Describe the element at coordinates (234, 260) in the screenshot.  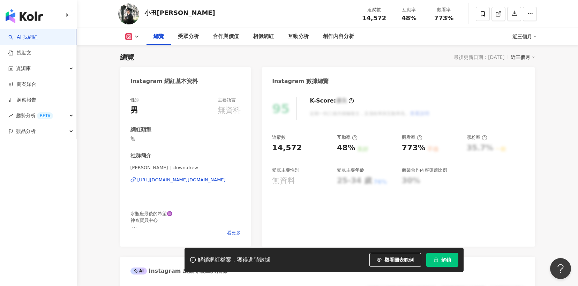
I see `div: 解鎖網紅檔案，獲得進階數據` at that location.